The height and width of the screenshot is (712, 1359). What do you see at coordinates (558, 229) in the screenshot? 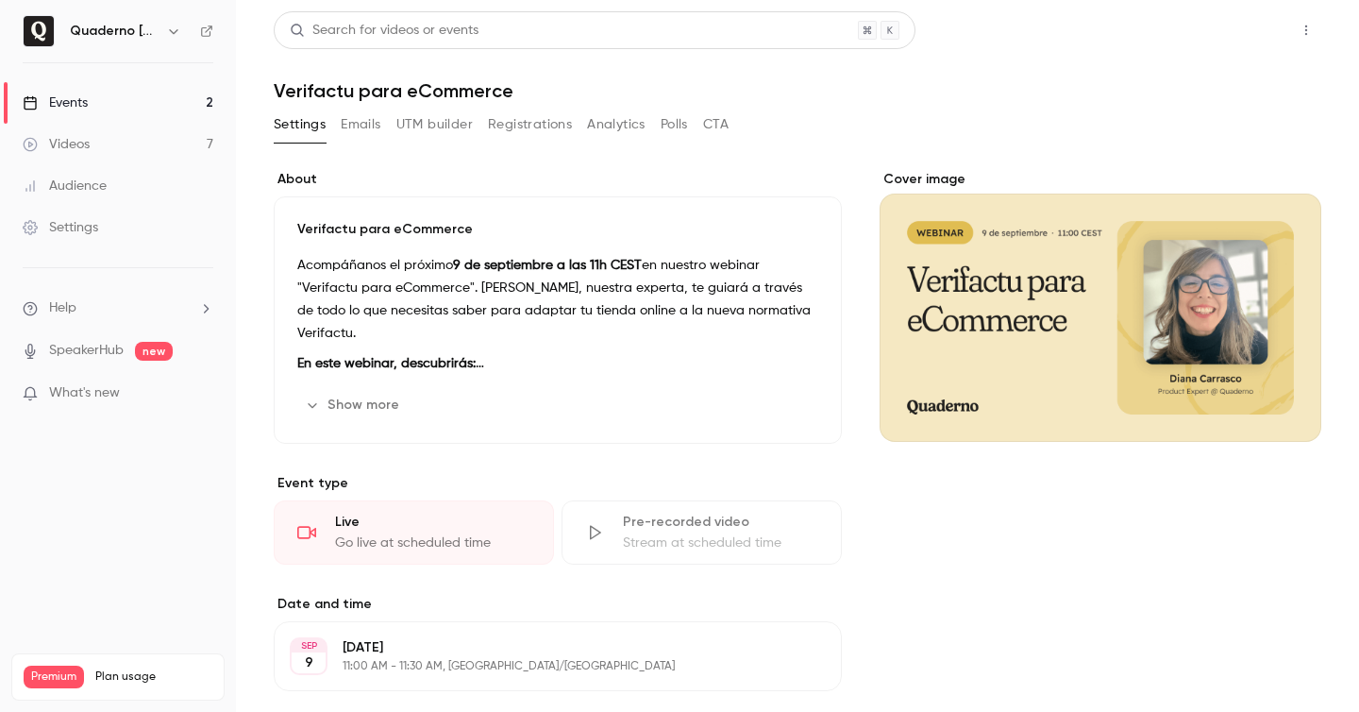
I see `p: Verifactu para eCommerce` at bounding box center [558, 229].